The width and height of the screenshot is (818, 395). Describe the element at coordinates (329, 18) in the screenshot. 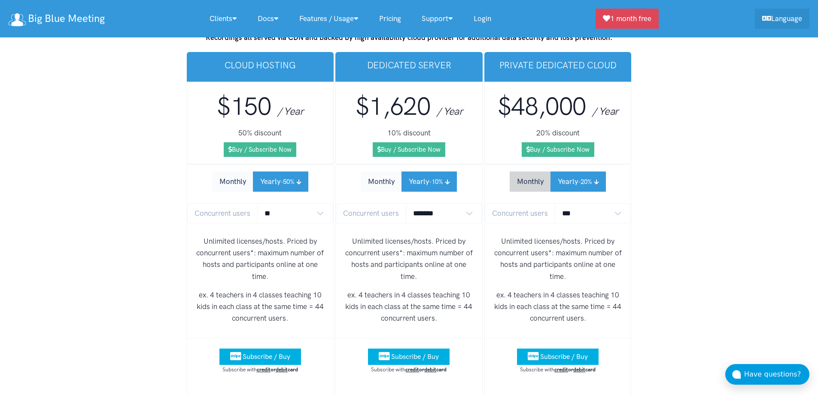

I see `a: Features / Usage` at that location.